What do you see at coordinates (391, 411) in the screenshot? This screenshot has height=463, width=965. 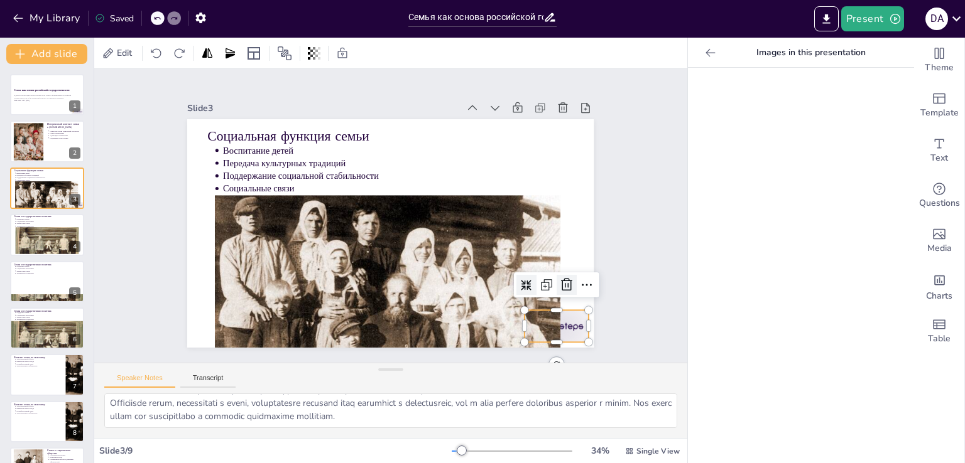 I see `textarea: Loremipsum dolor s ametc adipi elitsedd eiusmodt inc utlaboreetdo ma aliquaeni a minimveniamqu. N...` at bounding box center [391, 411].